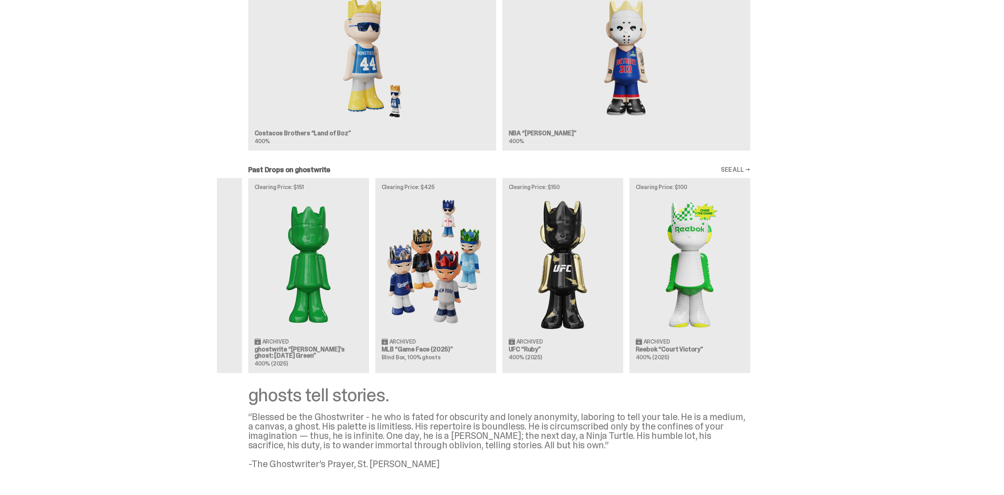 Image resolution: width=1004 pixels, height=495 pixels. I want to click on span: Blind Box,, so click(394, 357).